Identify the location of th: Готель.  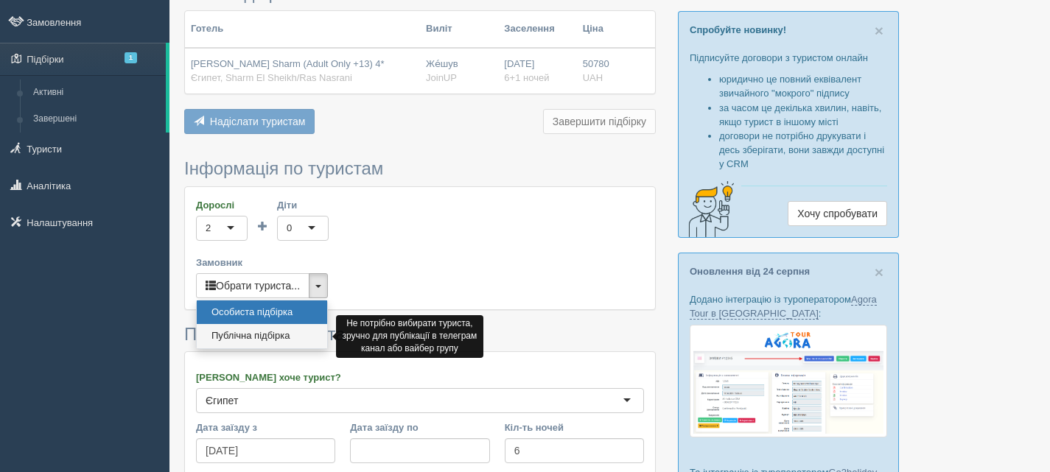
(302, 29).